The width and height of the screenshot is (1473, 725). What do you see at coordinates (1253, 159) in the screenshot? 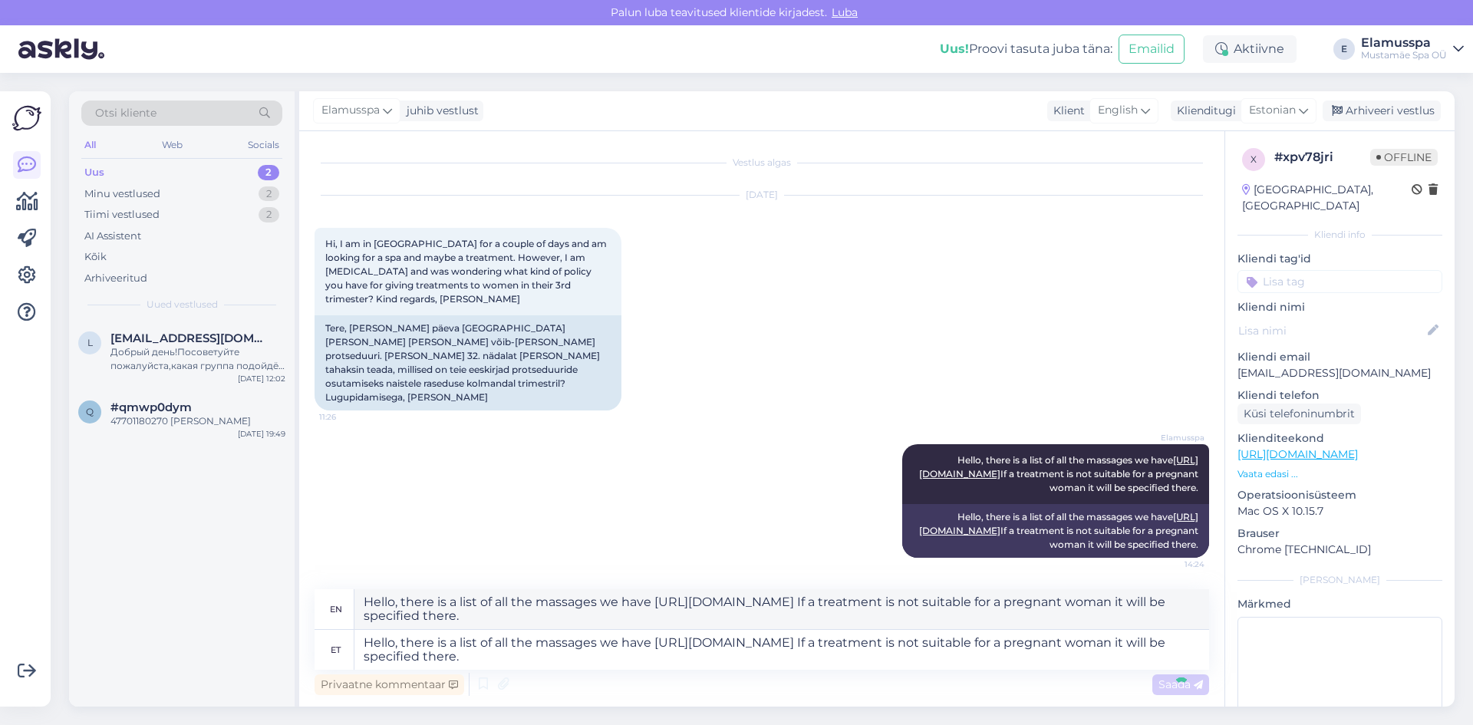
I see `span: x` at bounding box center [1253, 159].